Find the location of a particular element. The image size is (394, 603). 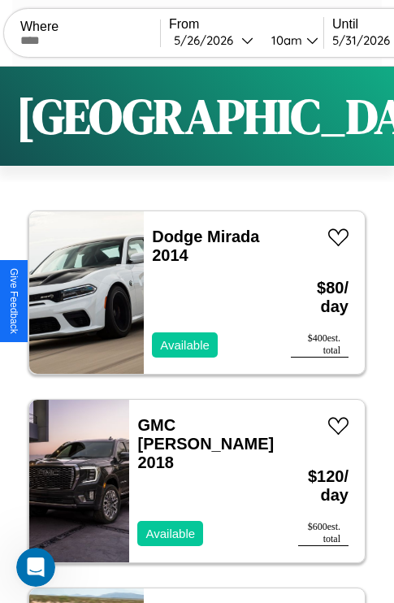

button: 5/26/2026 is located at coordinates (214, 40).